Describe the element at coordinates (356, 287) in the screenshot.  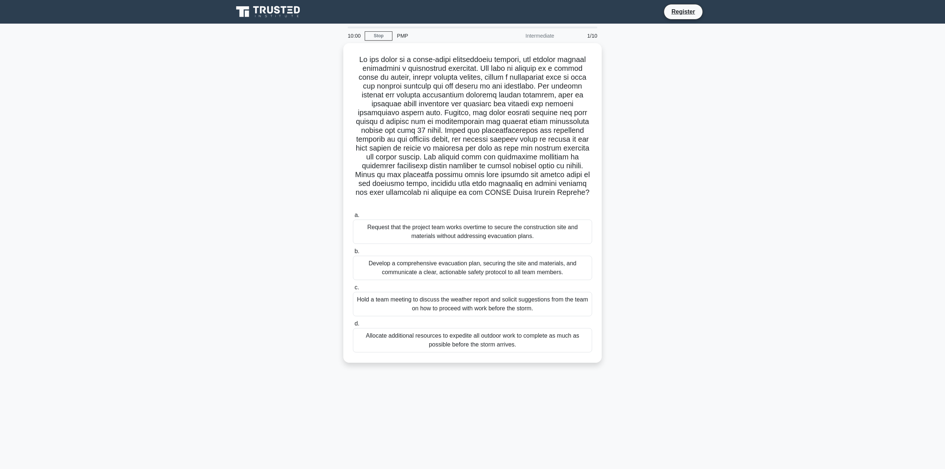
I see `span: c.` at that location.